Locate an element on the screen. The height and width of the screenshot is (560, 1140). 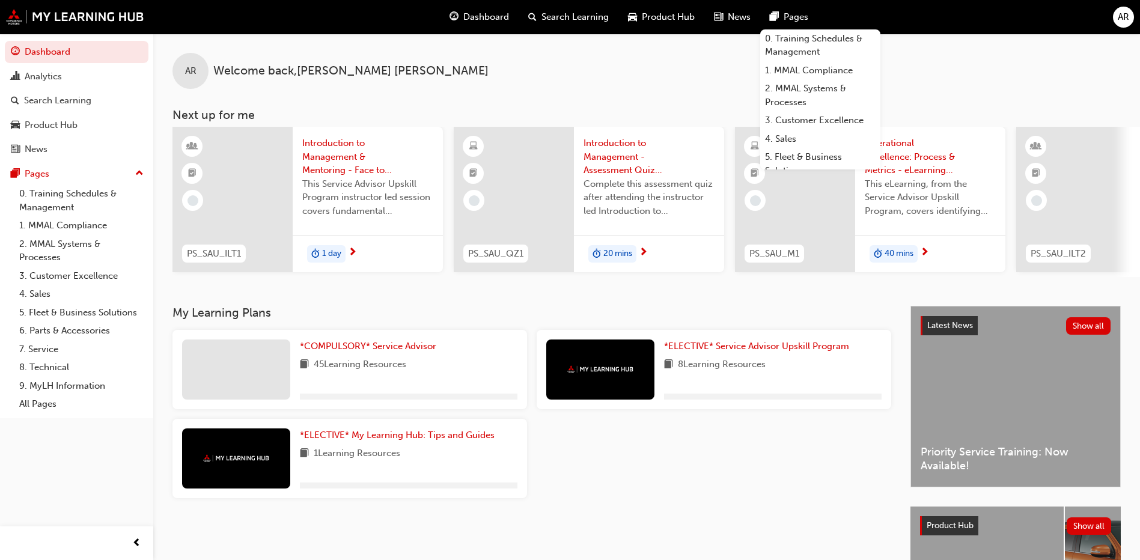
span: 20 mins is located at coordinates (618, 254).